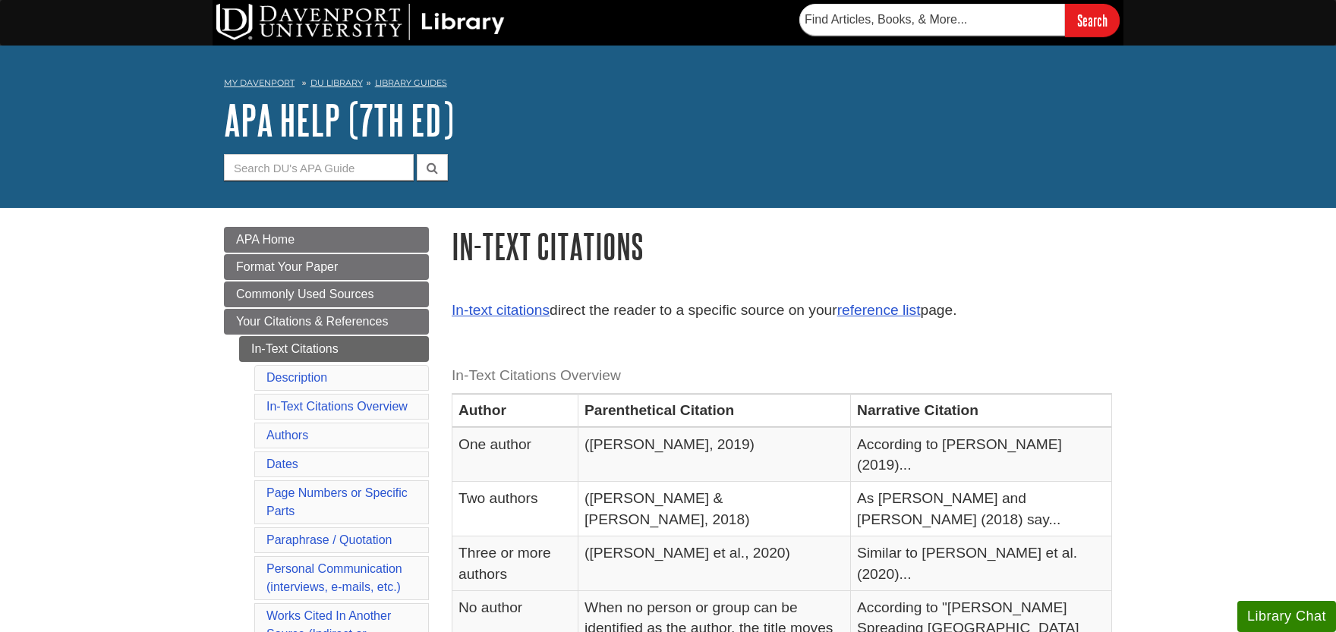 The width and height of the screenshot is (1336, 632). I want to click on span: Your Citations & References, so click(312, 321).